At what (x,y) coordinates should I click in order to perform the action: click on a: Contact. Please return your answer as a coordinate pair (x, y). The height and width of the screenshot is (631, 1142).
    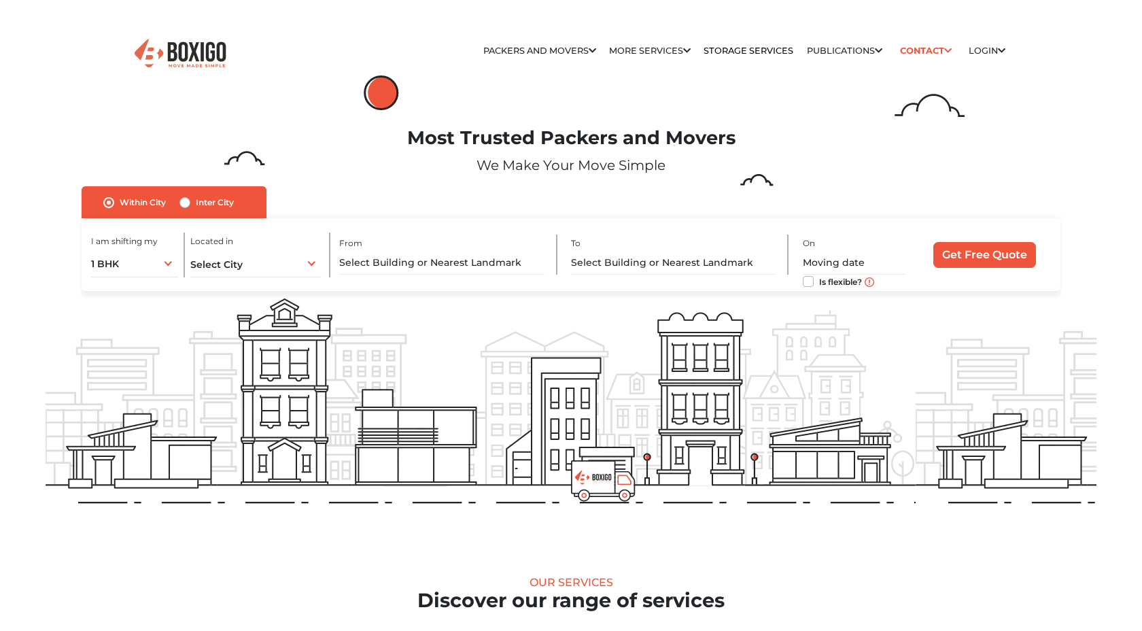
    Looking at the image, I should click on (925, 50).